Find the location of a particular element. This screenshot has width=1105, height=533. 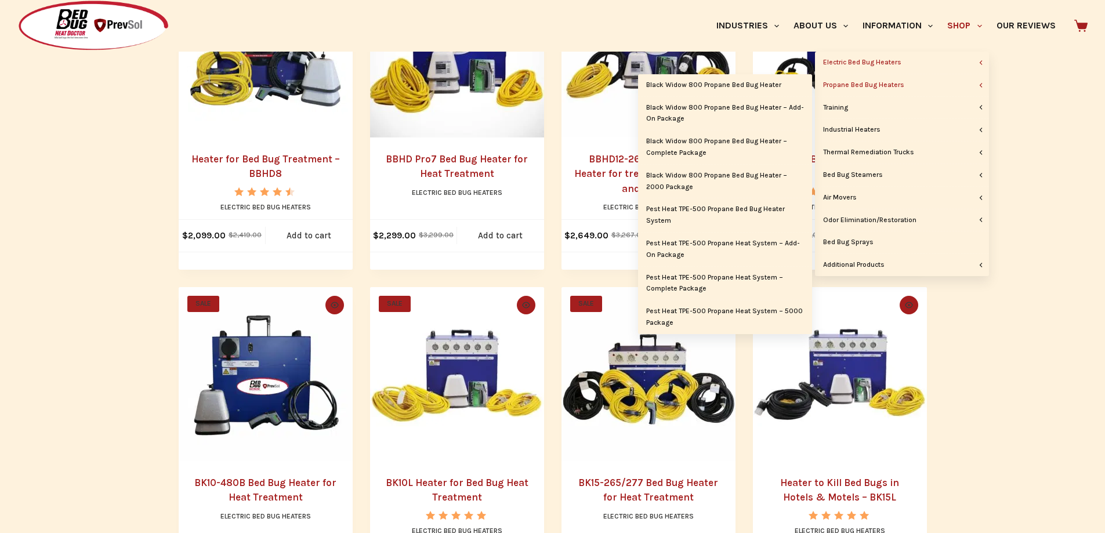

a: Training is located at coordinates (902, 108).